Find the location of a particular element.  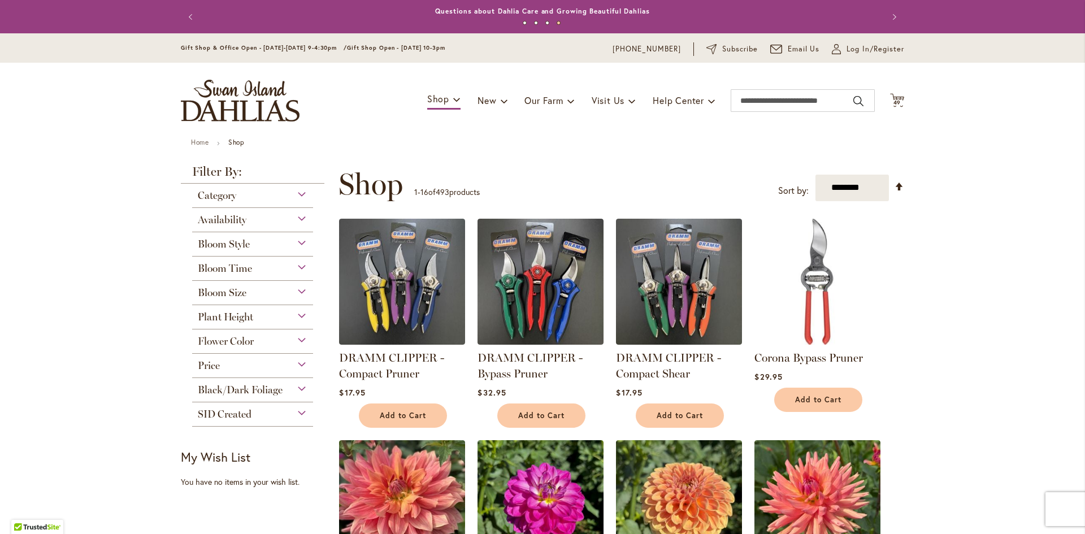

button: 49 is located at coordinates (897, 101).